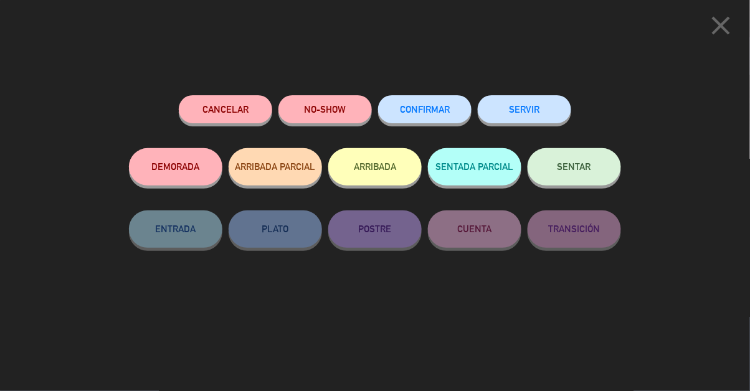 Image resolution: width=750 pixels, height=391 pixels. Describe the element at coordinates (475, 167) in the screenshot. I see `button: SENTADA PARCIAL` at that location.